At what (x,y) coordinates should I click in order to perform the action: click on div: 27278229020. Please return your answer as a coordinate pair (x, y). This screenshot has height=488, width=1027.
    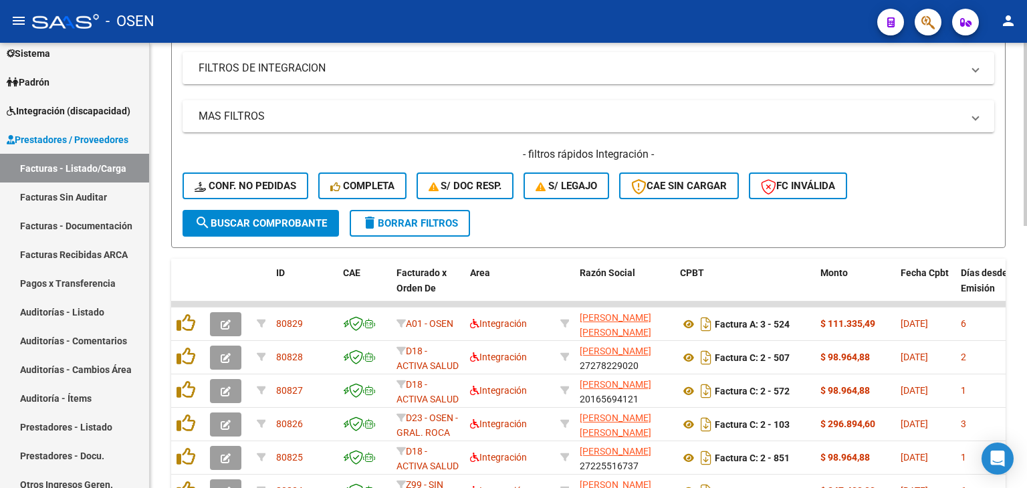
    Looking at the image, I should click on (624, 358).